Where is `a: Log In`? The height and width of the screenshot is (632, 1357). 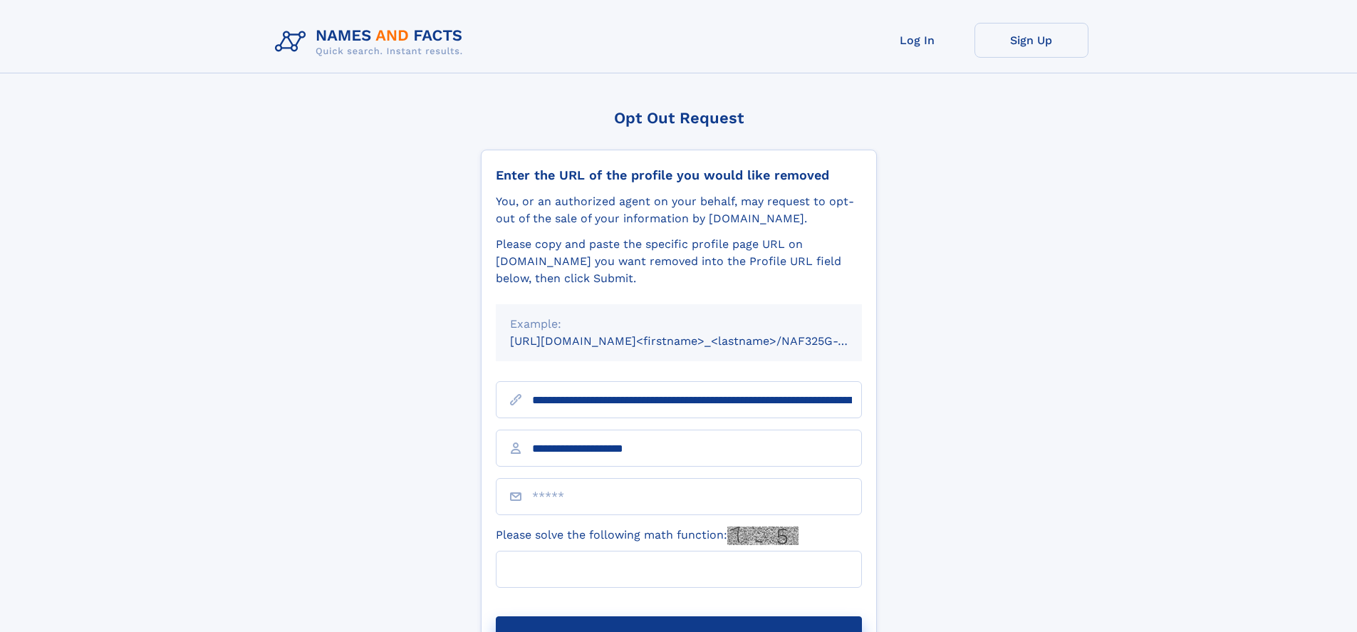 a: Log In is located at coordinates (917, 40).